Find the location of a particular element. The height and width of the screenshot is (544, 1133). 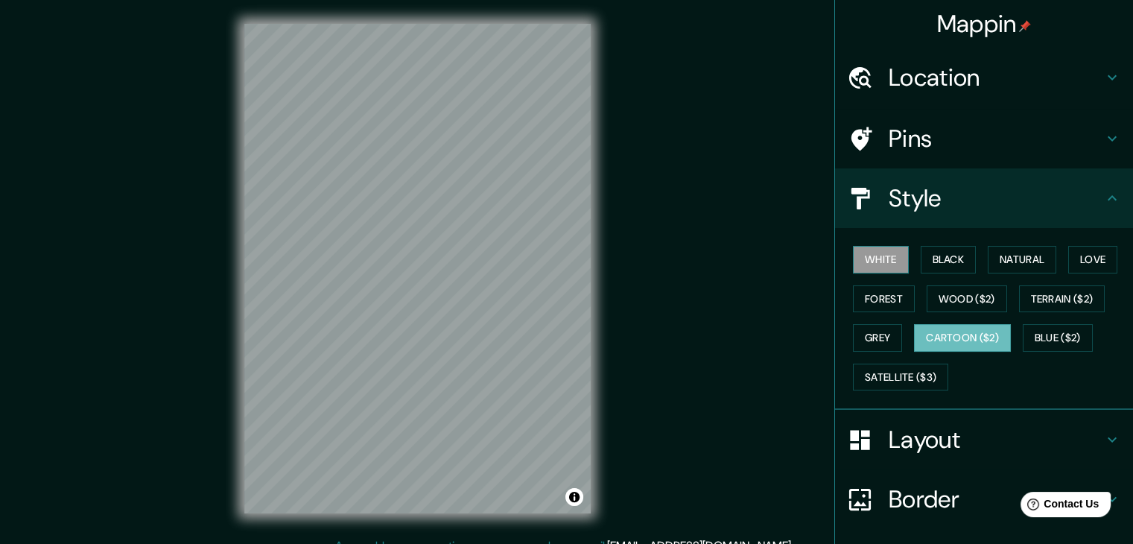

canvas: Map is located at coordinates (417, 268).